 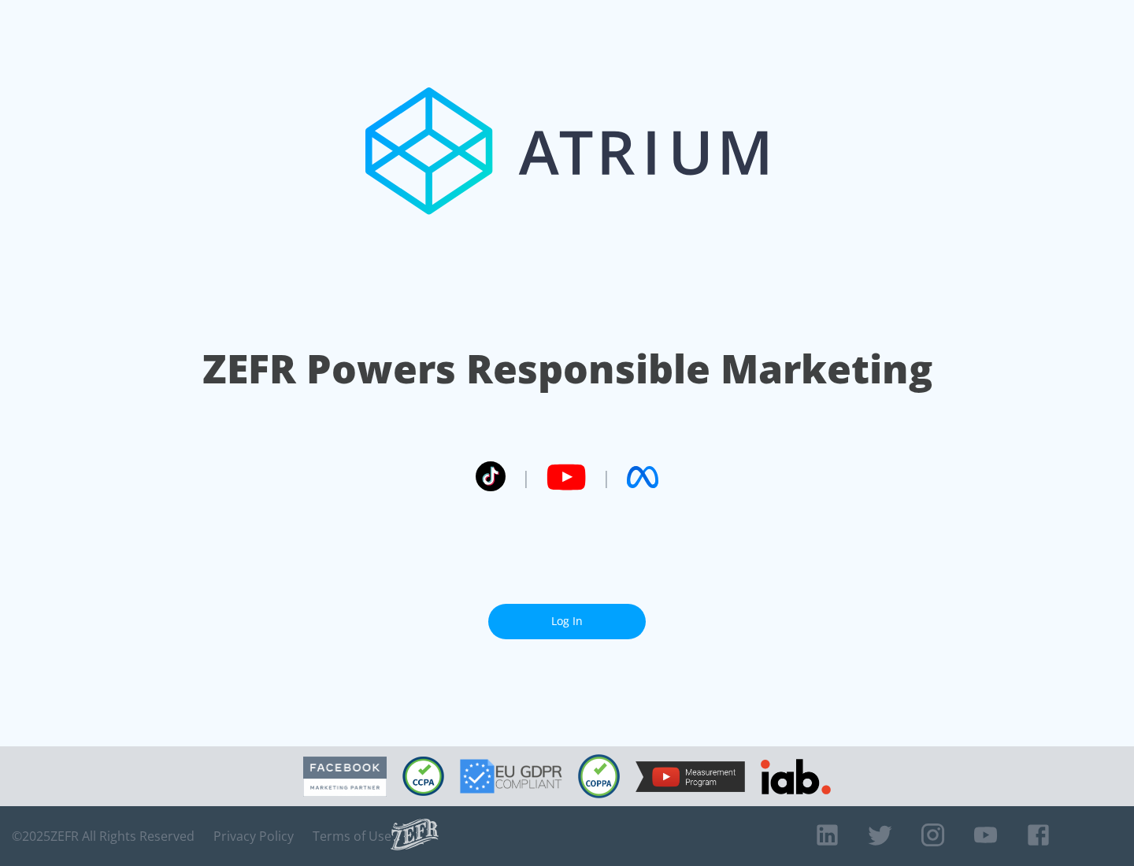 I want to click on img: YouTube Measurement Program, so click(x=690, y=776).